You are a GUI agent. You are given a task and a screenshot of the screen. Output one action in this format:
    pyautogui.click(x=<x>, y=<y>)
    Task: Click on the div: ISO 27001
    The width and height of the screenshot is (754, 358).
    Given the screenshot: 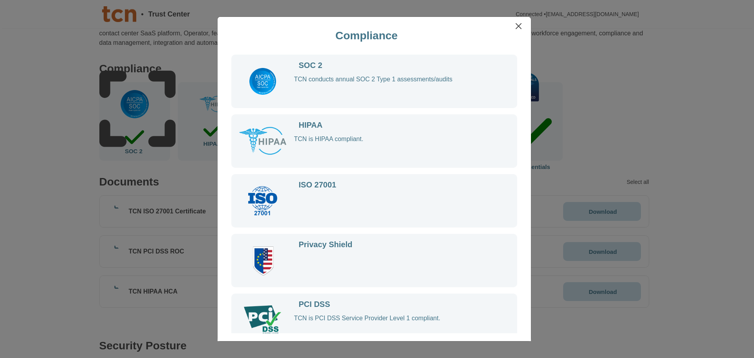 What is the action you would take?
    pyautogui.click(x=318, y=185)
    